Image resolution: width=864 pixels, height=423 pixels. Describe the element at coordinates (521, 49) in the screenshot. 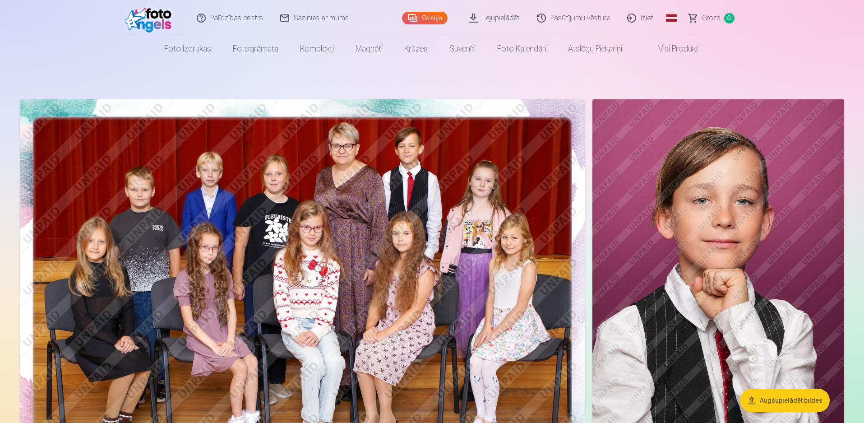

I see `a: Foto kalendāri` at that location.